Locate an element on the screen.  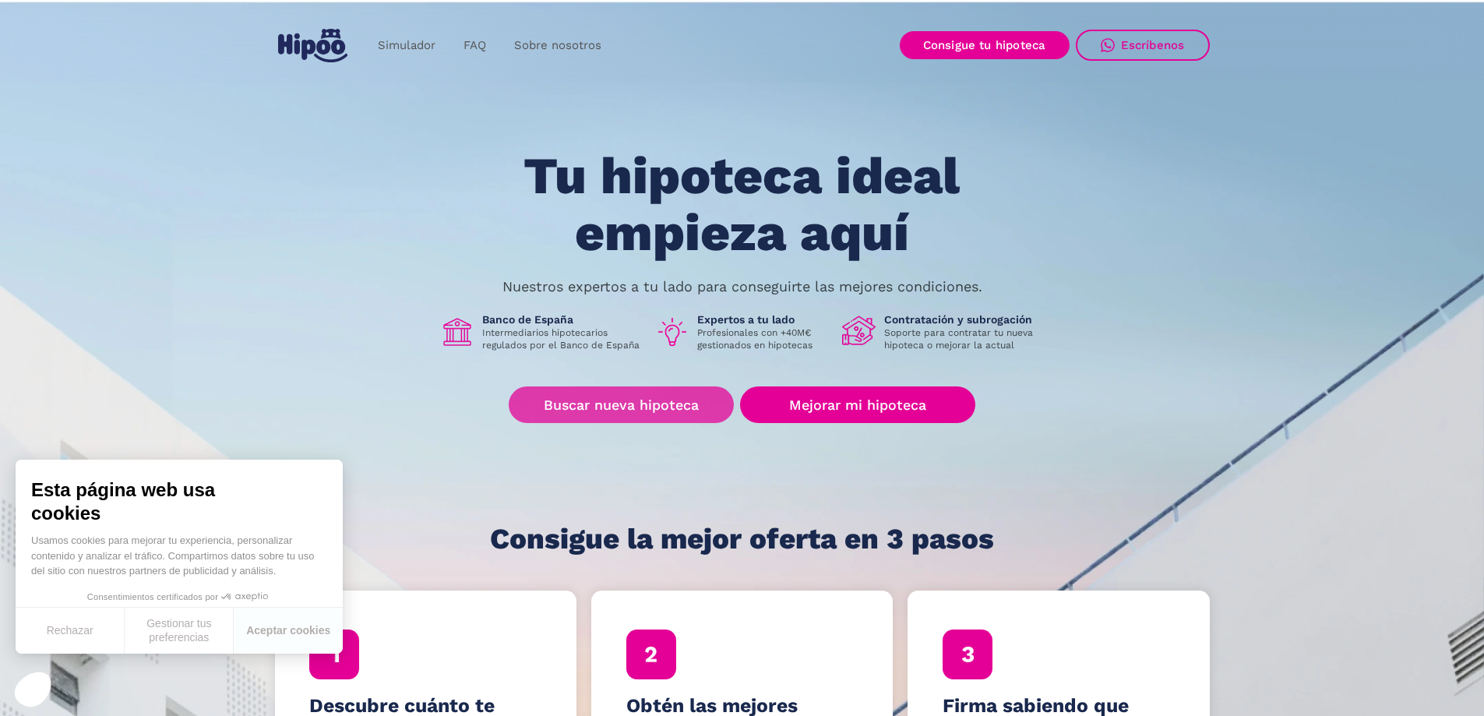
a: Consigue tu hipoteca is located at coordinates (984, 45).